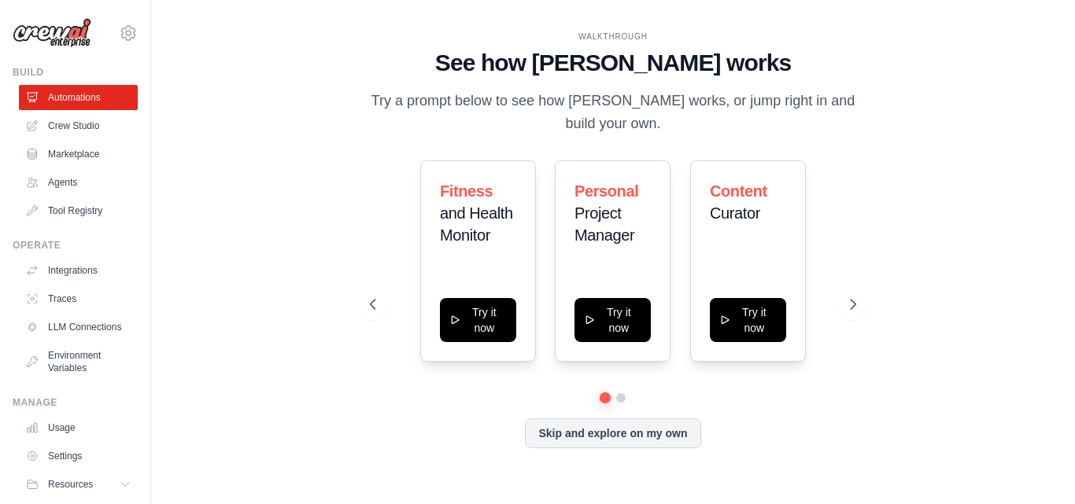  Describe the element at coordinates (52, 33) in the screenshot. I see `img: Logo` at that location.